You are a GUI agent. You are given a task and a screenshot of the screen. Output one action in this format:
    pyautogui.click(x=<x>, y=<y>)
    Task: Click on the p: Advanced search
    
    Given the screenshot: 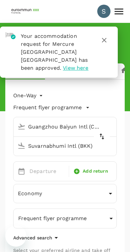 What is the action you would take?
    pyautogui.click(x=33, y=238)
    